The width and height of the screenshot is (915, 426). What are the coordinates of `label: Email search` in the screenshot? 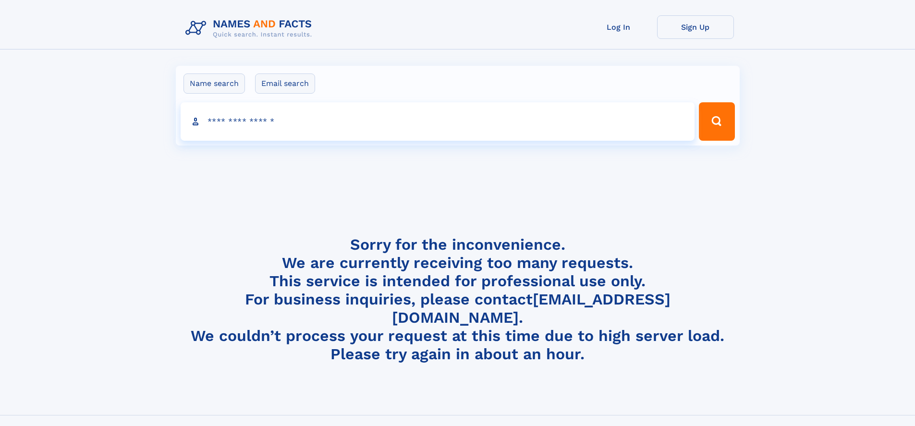 It's located at (285, 84).